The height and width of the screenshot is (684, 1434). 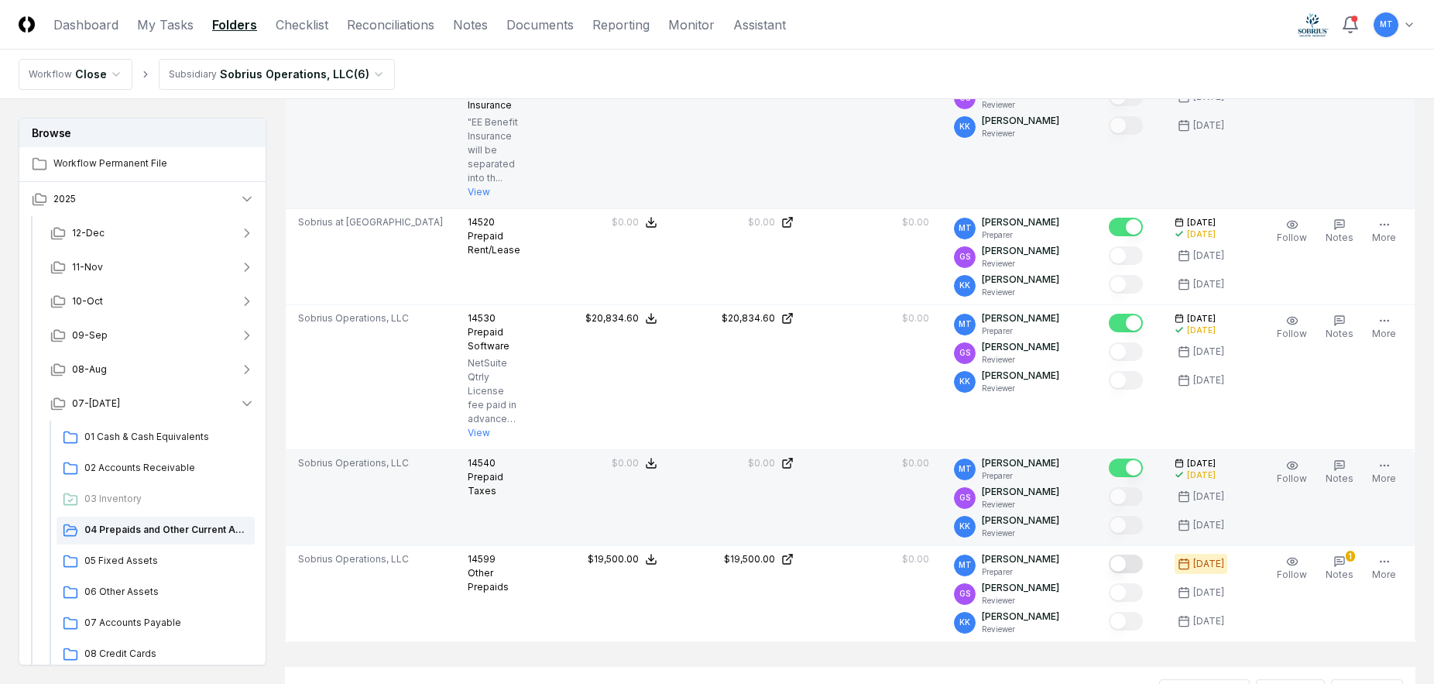 What do you see at coordinates (235, 25) in the screenshot?
I see `a: Folders` at bounding box center [235, 25].